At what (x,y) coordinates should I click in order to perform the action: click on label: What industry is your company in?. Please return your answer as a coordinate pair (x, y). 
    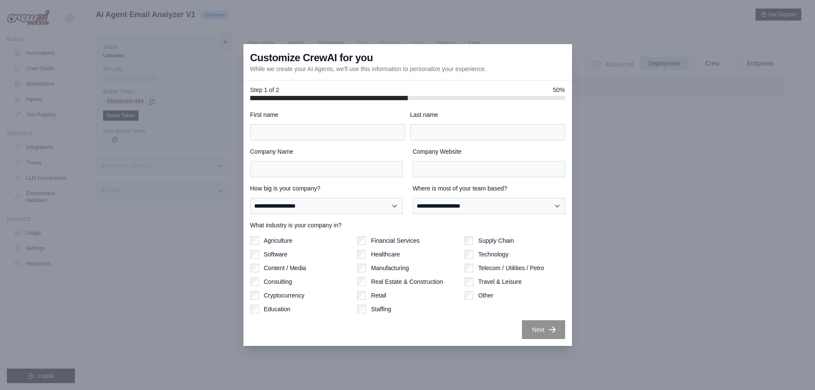
    Looking at the image, I should click on (407, 225).